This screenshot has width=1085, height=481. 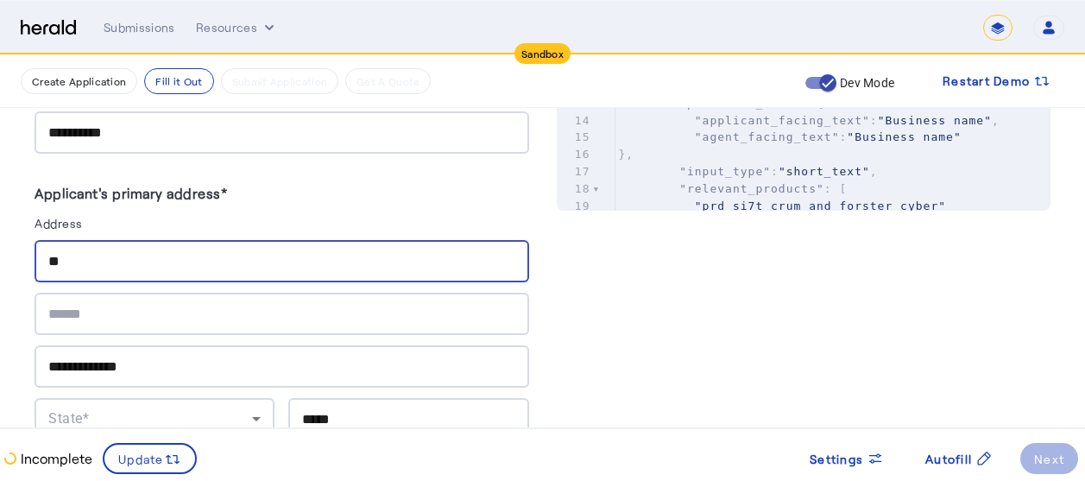 I want to click on label: Dev Mode, so click(x=865, y=83).